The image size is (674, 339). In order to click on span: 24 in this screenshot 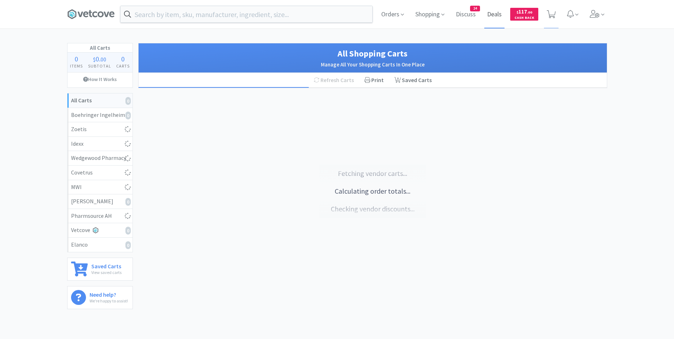, I will do `click(475, 9)`.